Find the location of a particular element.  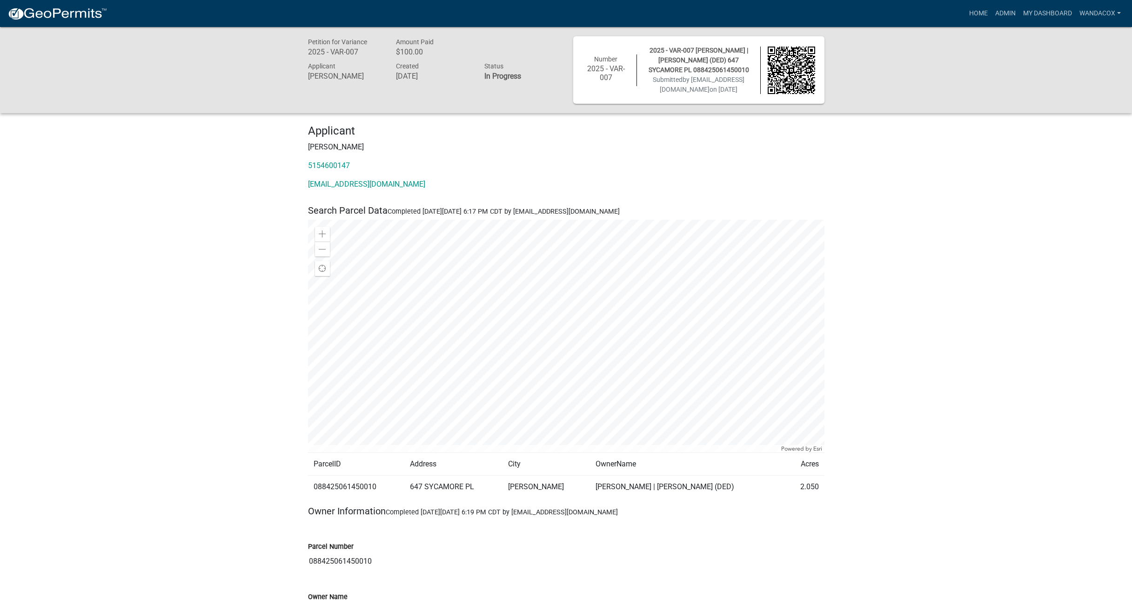

a: 5154600147 is located at coordinates (329, 165).